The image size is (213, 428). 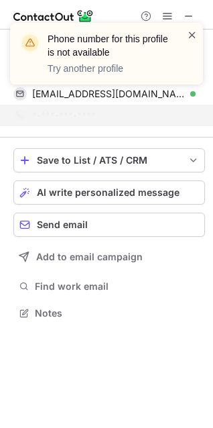 I want to click on div: Save to List / ATS / CRM, so click(x=109, y=160).